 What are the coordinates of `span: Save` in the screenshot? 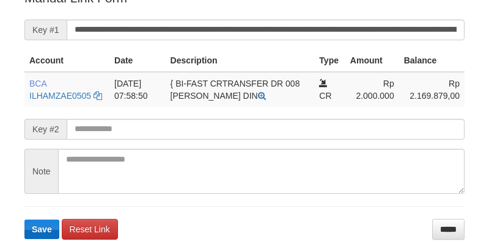 It's located at (42, 230).